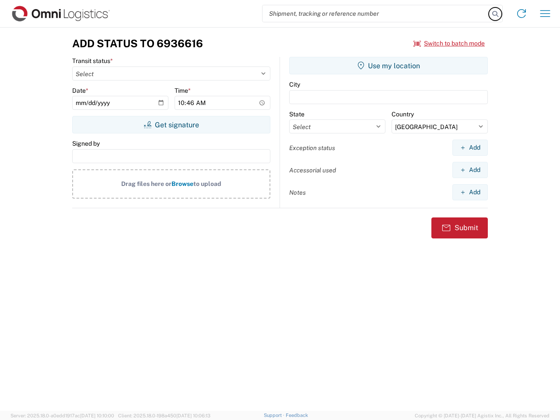  Describe the element at coordinates (459, 228) in the screenshot. I see `button: Submit` at that location.